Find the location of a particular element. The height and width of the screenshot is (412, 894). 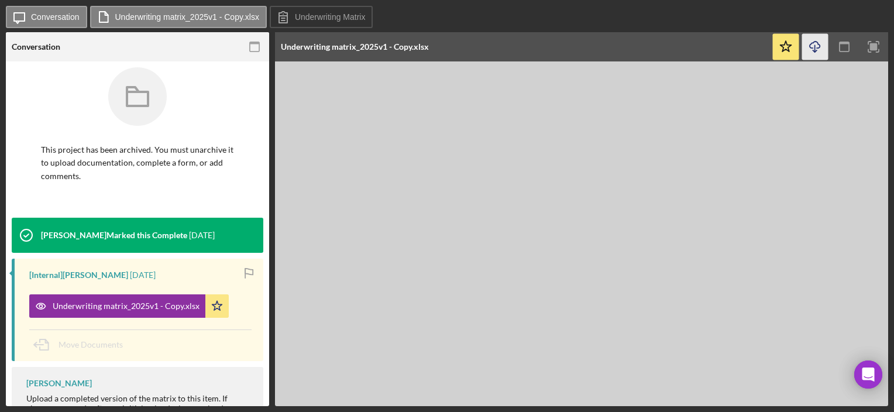

p: This project has been archived. You must unarchive it to upload documentation, complete a form, o... is located at coordinates (137, 163).